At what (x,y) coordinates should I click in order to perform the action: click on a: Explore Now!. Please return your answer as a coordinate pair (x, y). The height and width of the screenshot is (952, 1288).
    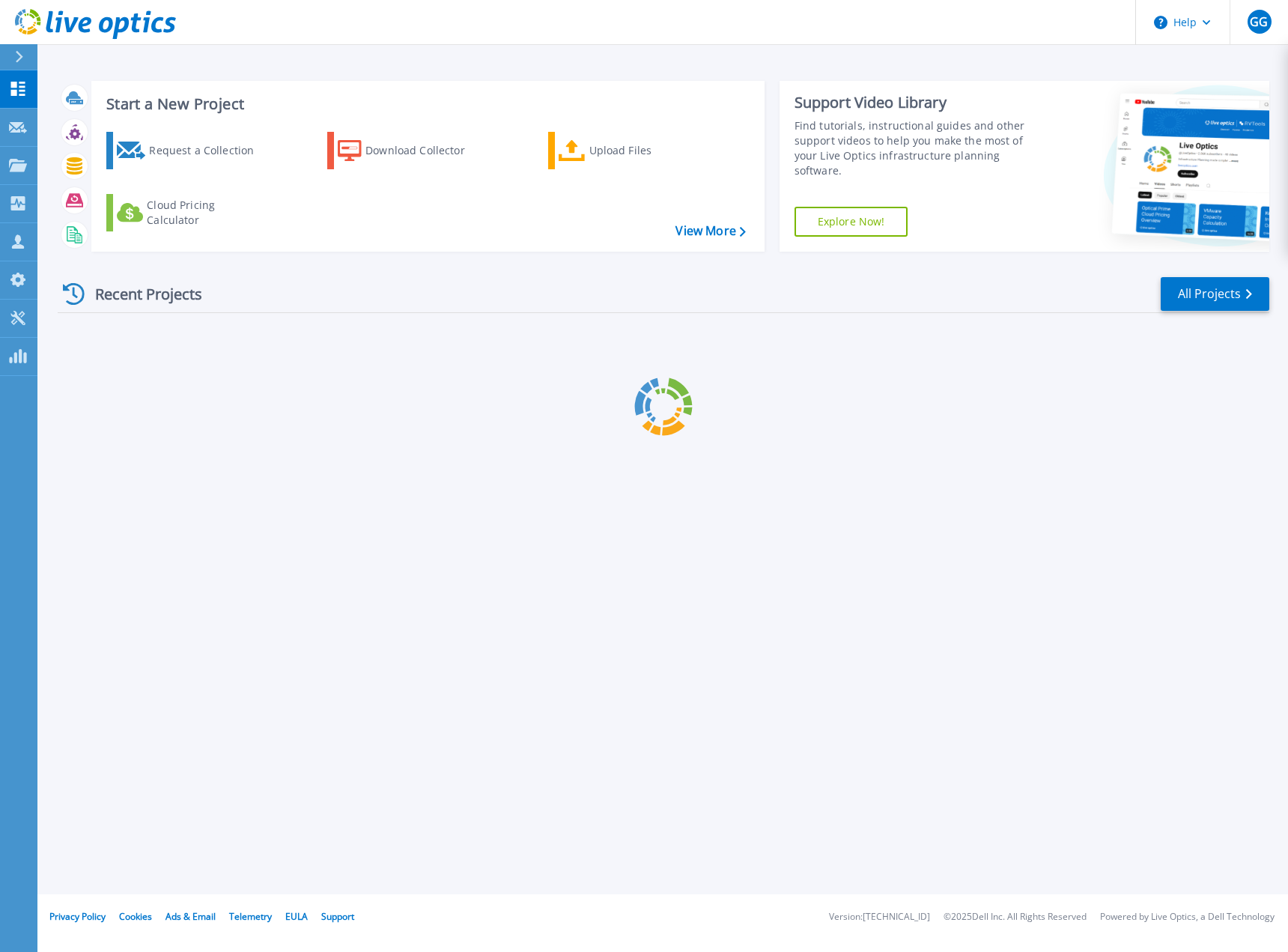
    Looking at the image, I should click on (852, 222).